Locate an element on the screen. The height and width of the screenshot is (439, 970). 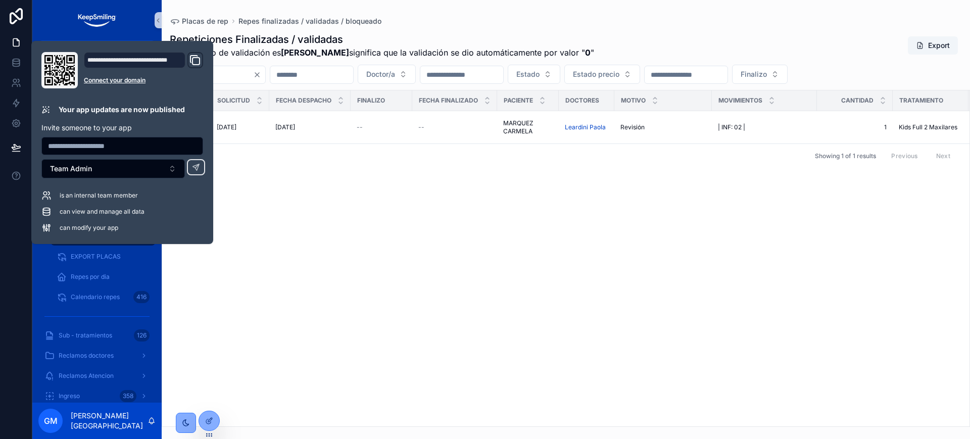
a: EXPORT PLACAS is located at coordinates (103, 257).